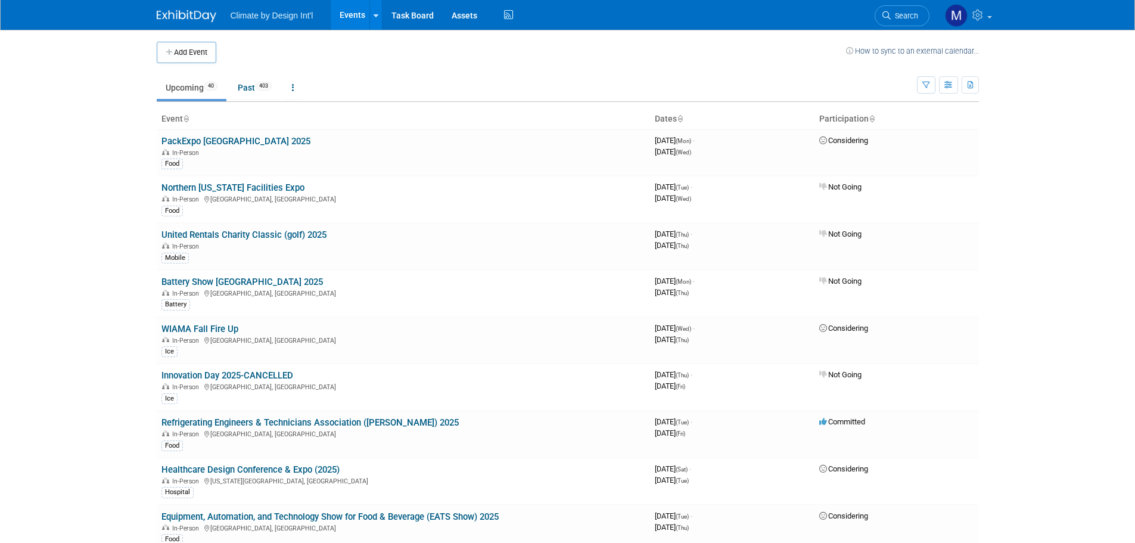  Describe the element at coordinates (681, 469) in the screenshot. I see `span: (Sat)` at that location.